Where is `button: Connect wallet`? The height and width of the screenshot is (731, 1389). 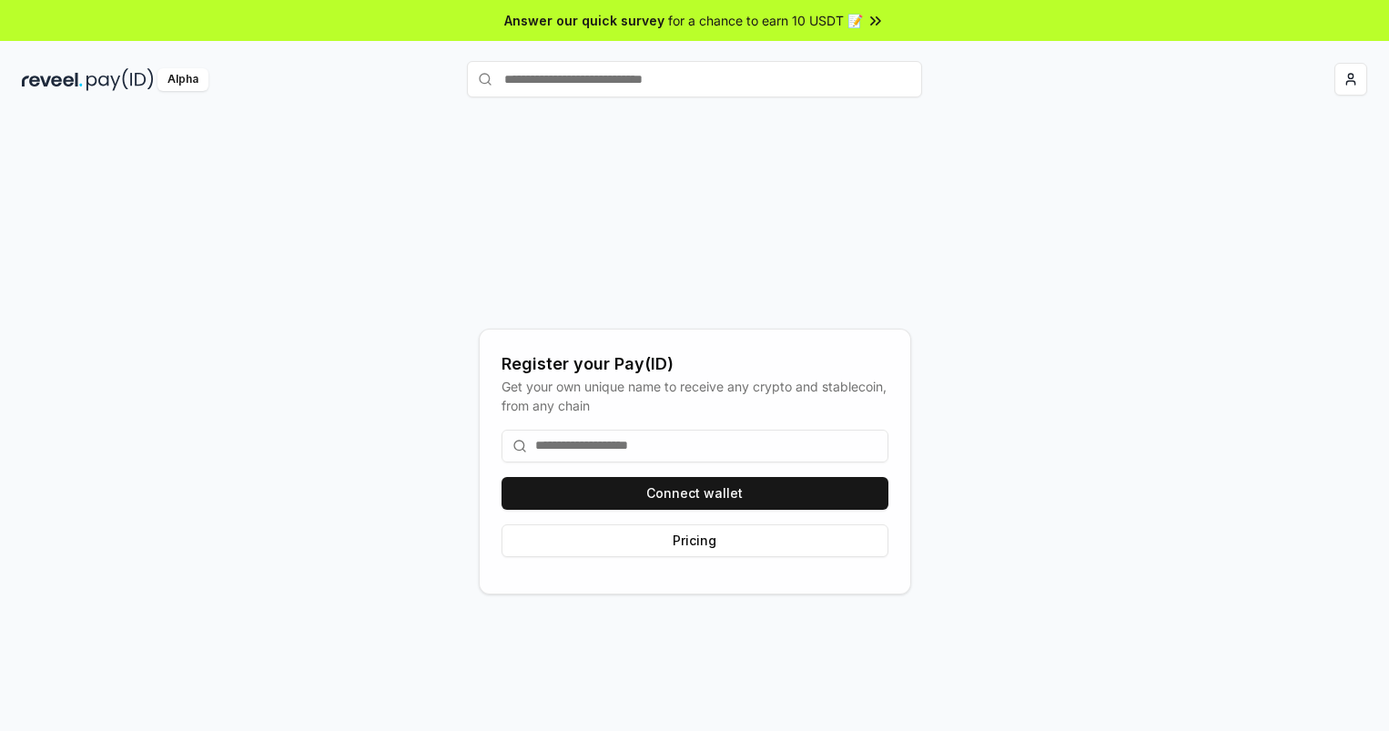 button: Connect wallet is located at coordinates (694, 493).